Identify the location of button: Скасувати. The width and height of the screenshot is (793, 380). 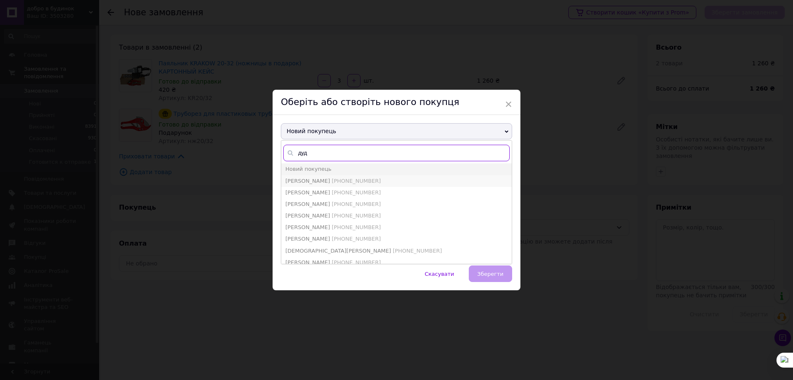
(439, 273).